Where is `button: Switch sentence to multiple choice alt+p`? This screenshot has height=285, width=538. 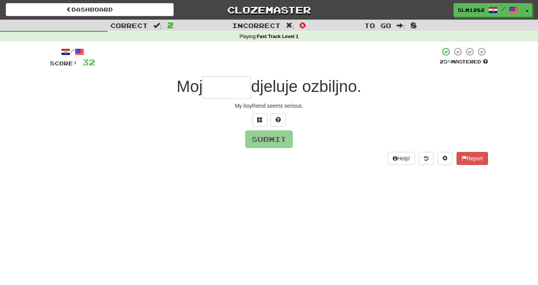 button: Switch sentence to multiple choice alt+p is located at coordinates (260, 120).